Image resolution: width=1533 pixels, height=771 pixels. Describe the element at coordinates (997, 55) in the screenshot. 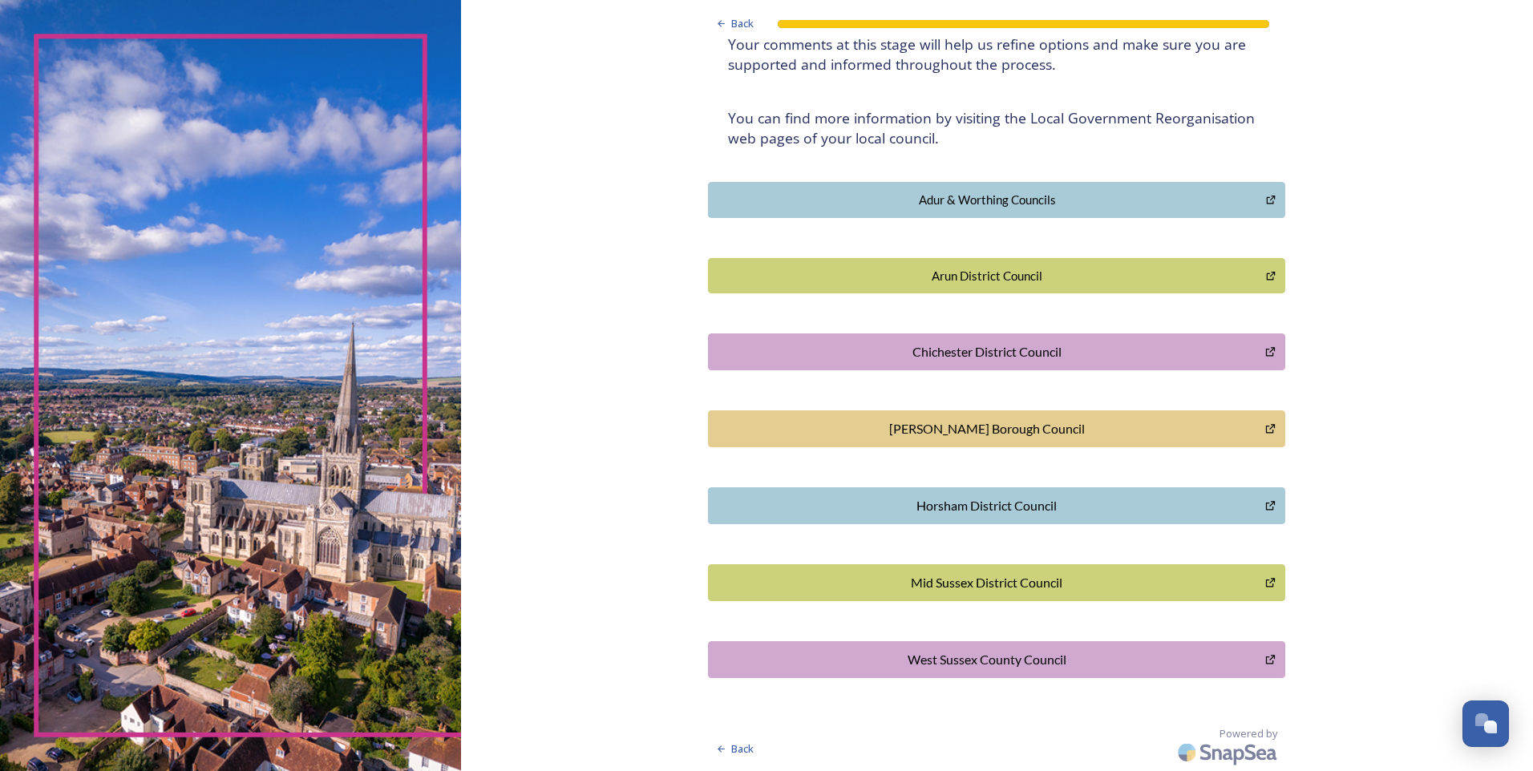

I see `h4: Your comments at this stage will help us refine options and make sure you are supported and infor...` at that location.